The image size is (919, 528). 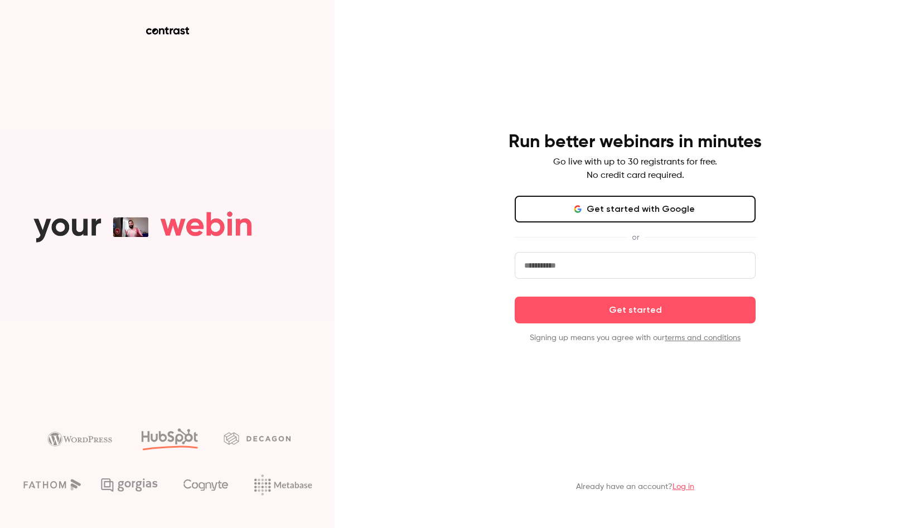 I want to click on p: Signing up means you agree with our, so click(x=635, y=338).